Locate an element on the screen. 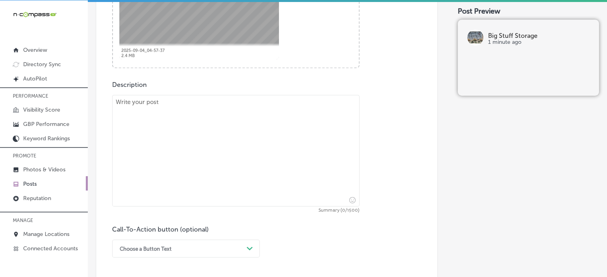  p: Directory Sync is located at coordinates (42, 64).